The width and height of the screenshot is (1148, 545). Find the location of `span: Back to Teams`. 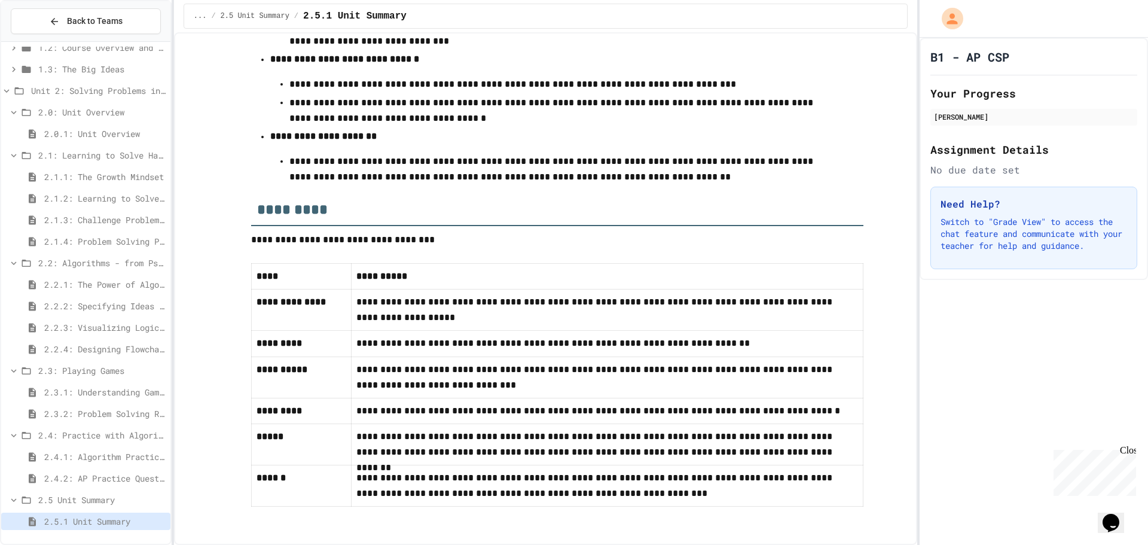

span: Back to Teams is located at coordinates (94, 21).